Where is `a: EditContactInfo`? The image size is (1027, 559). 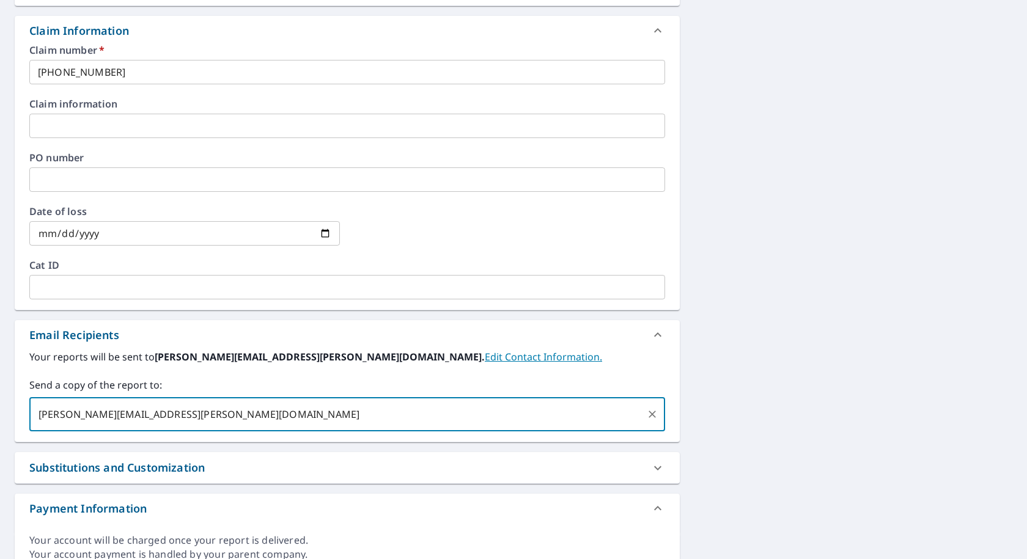 a: EditContactInfo is located at coordinates (543, 357).